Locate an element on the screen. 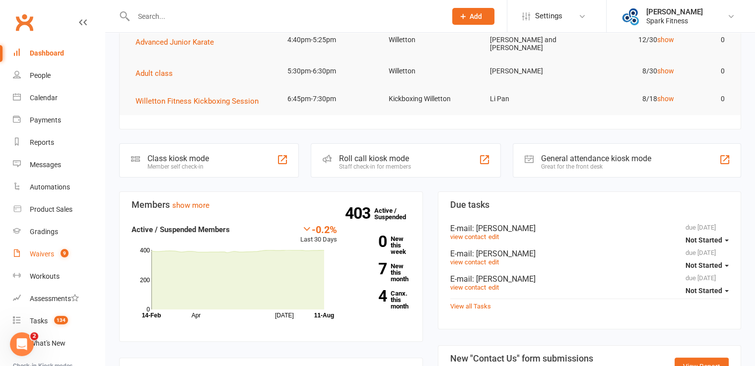  img: thumb_image1643853315.png is located at coordinates (631, 16).